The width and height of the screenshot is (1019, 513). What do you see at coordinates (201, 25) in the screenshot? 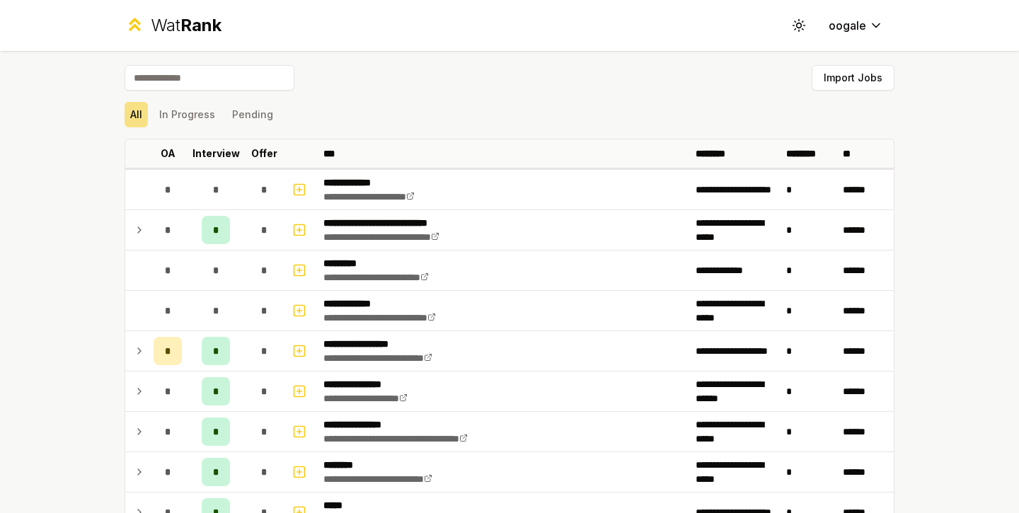
I see `span: Rank` at bounding box center [201, 25].